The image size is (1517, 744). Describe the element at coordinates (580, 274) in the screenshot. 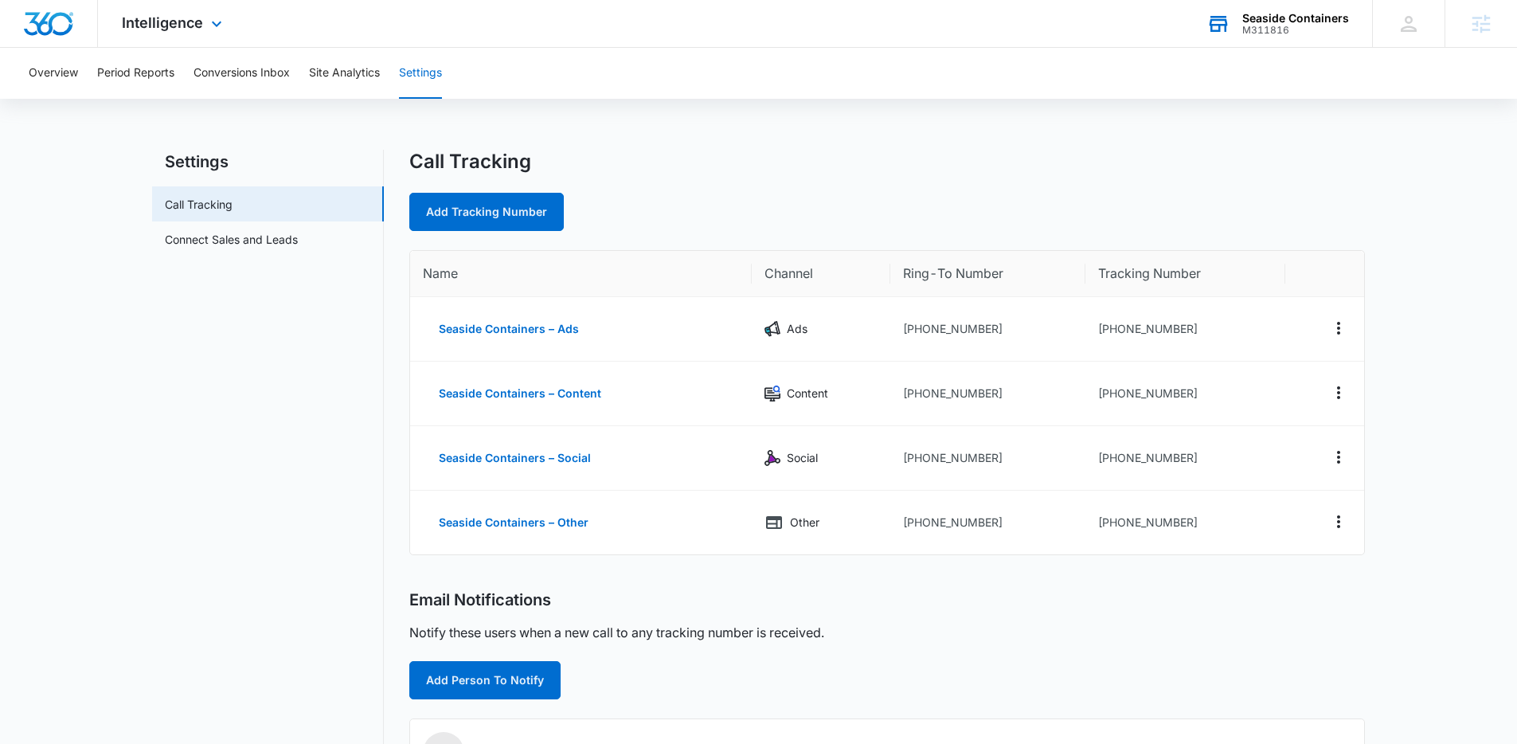

I see `th: Name` at that location.